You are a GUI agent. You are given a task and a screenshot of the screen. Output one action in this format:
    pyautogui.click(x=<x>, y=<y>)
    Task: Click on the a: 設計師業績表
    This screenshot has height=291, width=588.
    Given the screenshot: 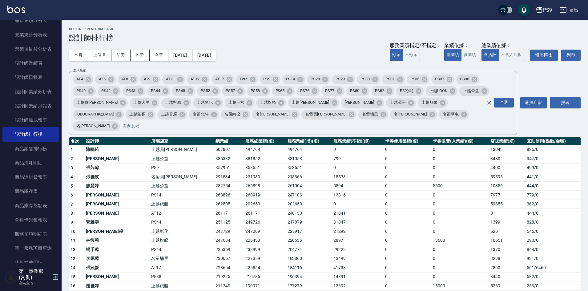 What is the action you would take?
    pyautogui.click(x=31, y=63)
    